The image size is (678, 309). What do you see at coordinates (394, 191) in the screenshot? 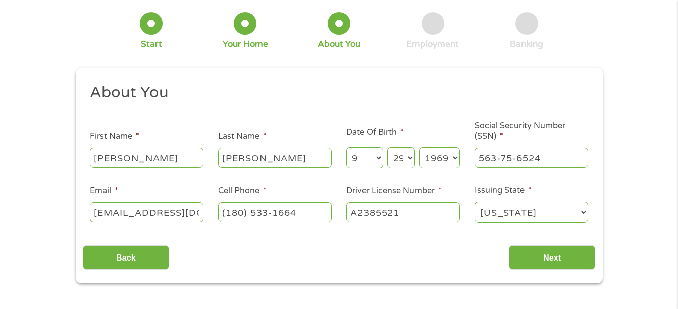
I see `label: Driver License Number` at bounding box center [394, 191].